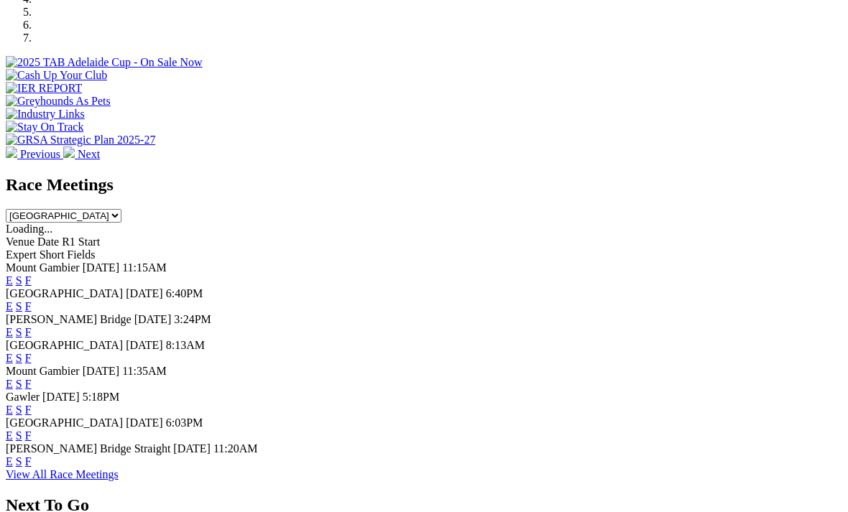 The image size is (848, 512). Describe the element at coordinates (80, 140) in the screenshot. I see `img: GRSA Strategic Plan 2025-27` at that location.